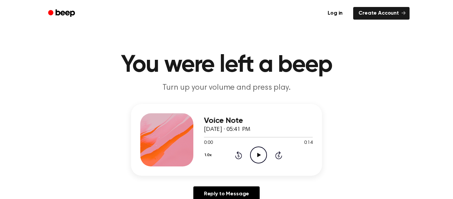 Image resolution: width=453 pixels, height=199 pixels. Describe the element at coordinates (335, 13) in the screenshot. I see `a: Log in` at that location.